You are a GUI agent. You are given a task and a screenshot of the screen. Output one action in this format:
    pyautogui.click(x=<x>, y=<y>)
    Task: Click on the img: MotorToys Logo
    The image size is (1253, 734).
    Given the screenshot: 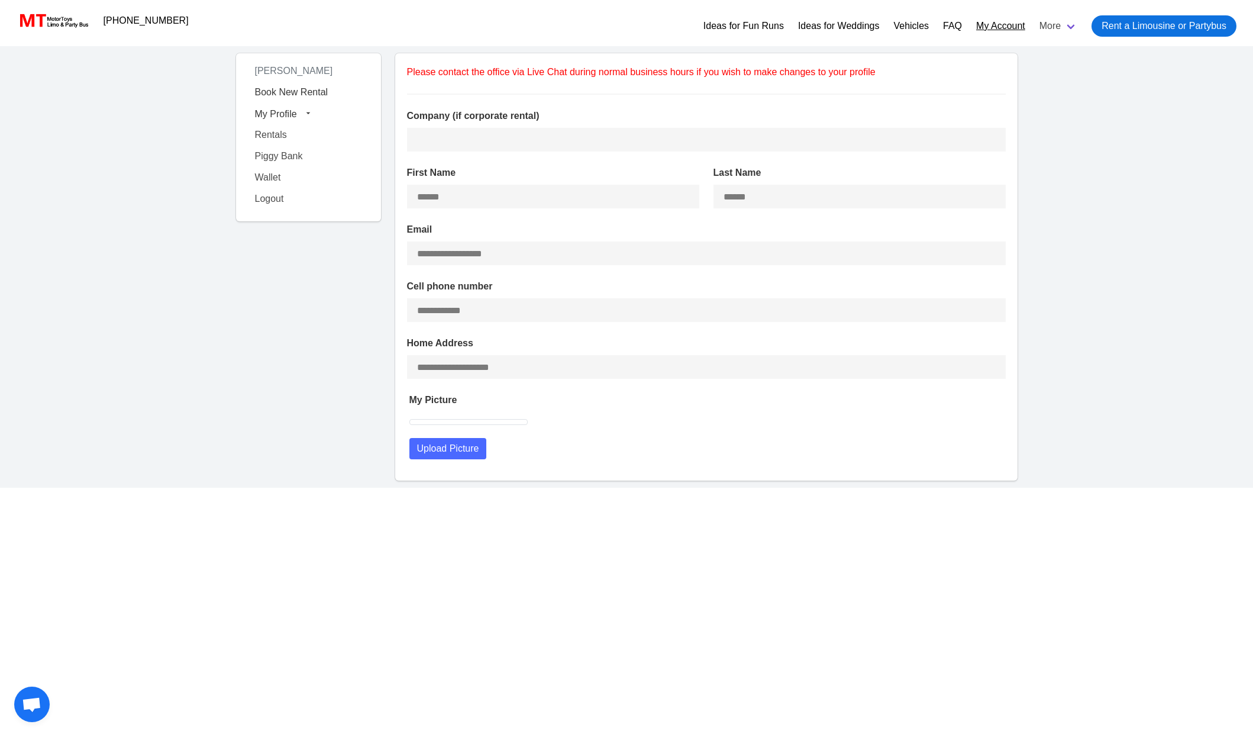 What is the action you would take?
    pyautogui.click(x=53, y=21)
    